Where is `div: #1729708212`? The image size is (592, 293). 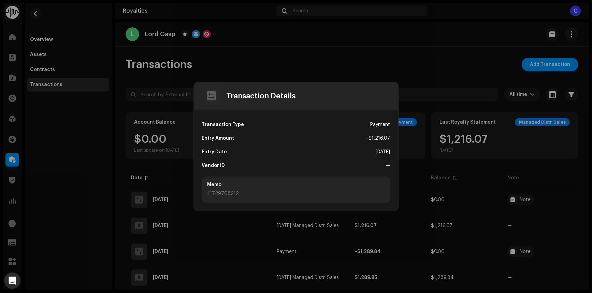 div: #1729708212 is located at coordinates (296, 193).